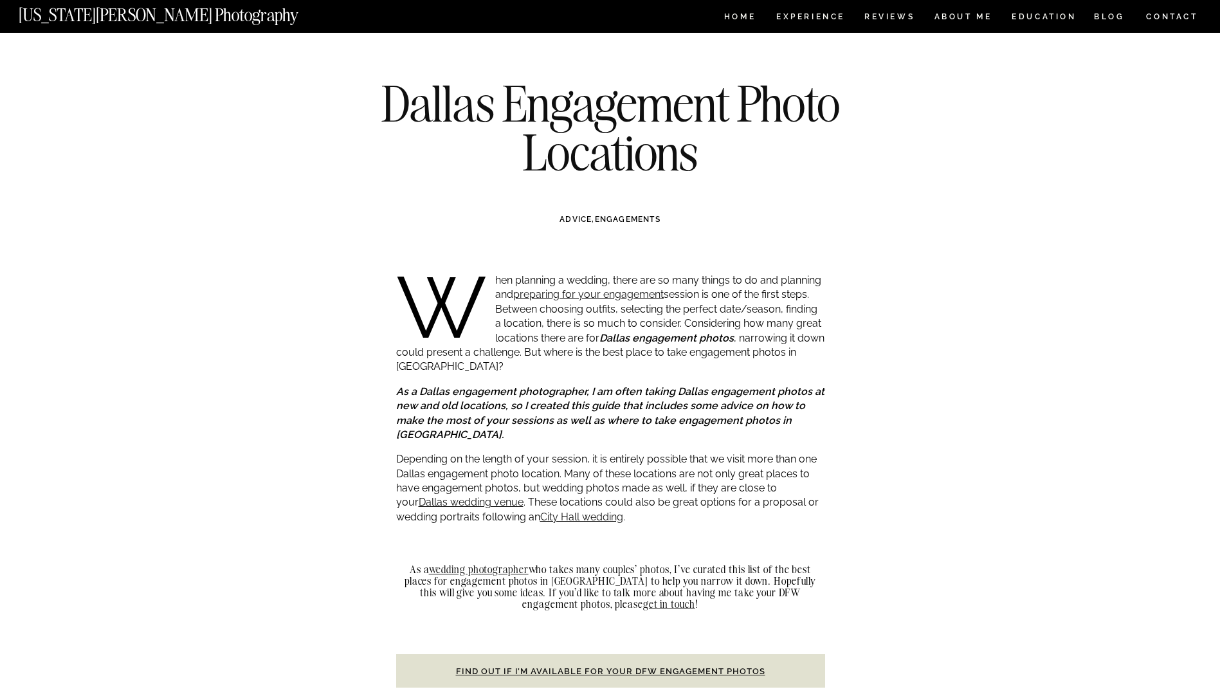 The width and height of the screenshot is (1220, 696). What do you see at coordinates (471, 502) in the screenshot?
I see `a: Dallas wedding venue` at bounding box center [471, 502].